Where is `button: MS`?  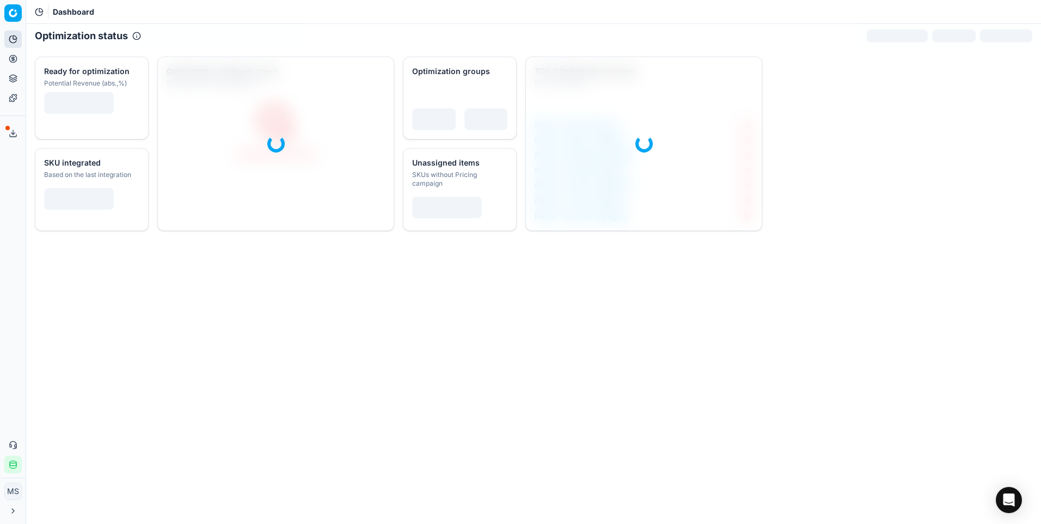
button: MS is located at coordinates (13, 491).